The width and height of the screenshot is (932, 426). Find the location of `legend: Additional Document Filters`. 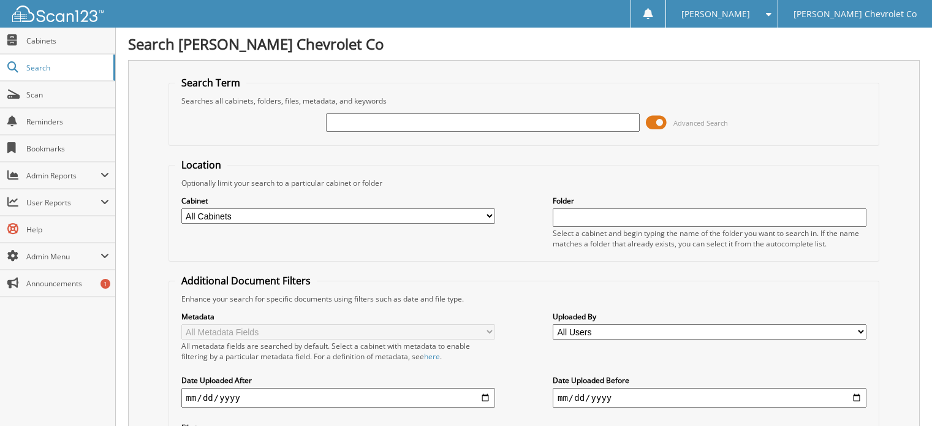

legend: Additional Document Filters is located at coordinates (246, 281).